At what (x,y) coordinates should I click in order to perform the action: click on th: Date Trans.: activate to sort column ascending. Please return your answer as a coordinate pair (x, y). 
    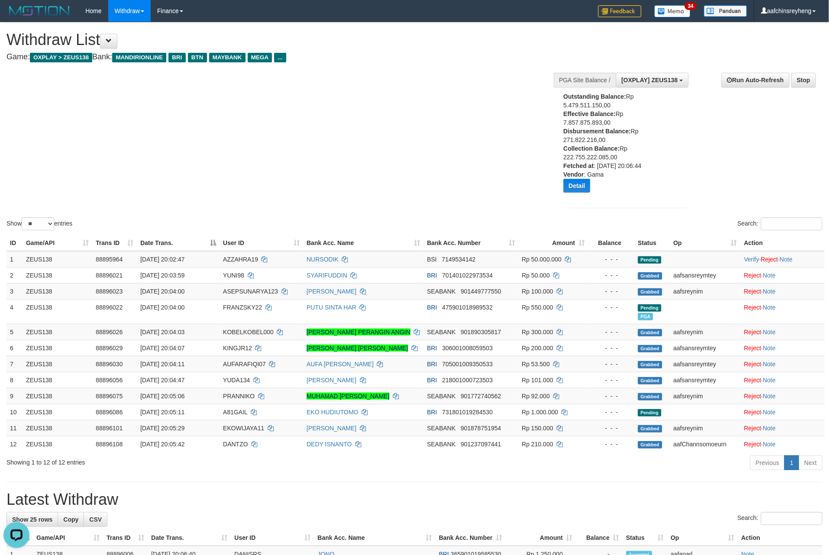
    Looking at the image, I should click on (189, 538).